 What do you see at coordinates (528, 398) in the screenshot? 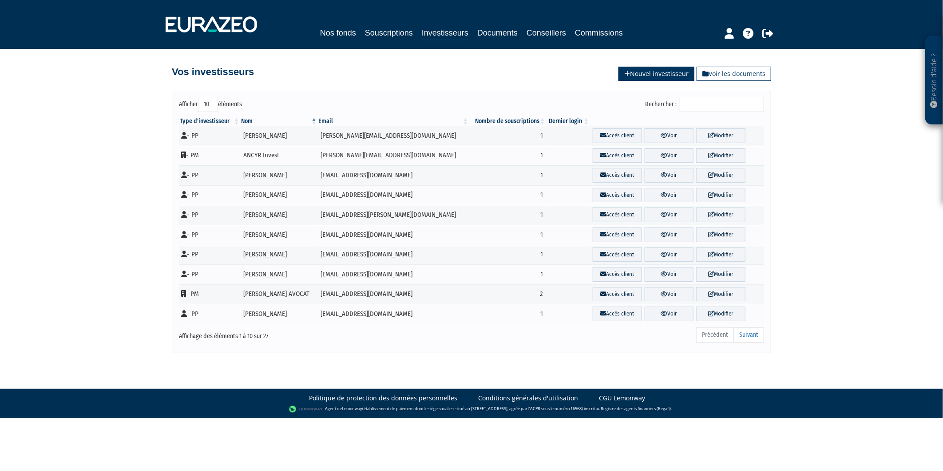
I see `a: Conditions générales d'utilisation` at bounding box center [528, 398].